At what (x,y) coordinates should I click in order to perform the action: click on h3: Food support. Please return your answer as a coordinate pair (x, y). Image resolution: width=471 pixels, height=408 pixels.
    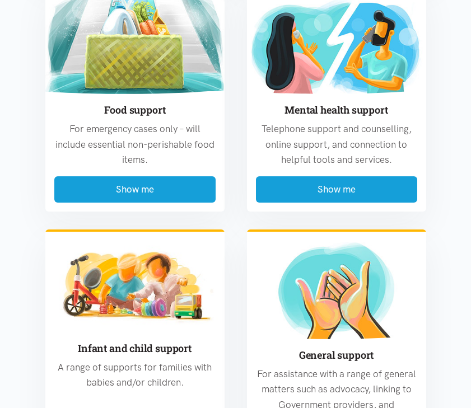
    Looking at the image, I should click on (135, 110).